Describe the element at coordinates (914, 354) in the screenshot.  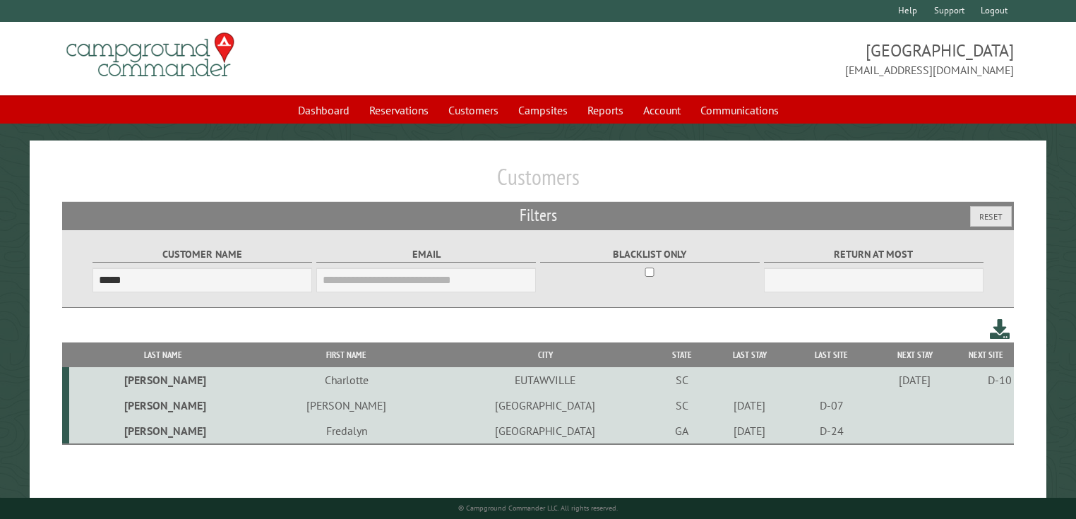
I see `th: Next Stay` at that location.